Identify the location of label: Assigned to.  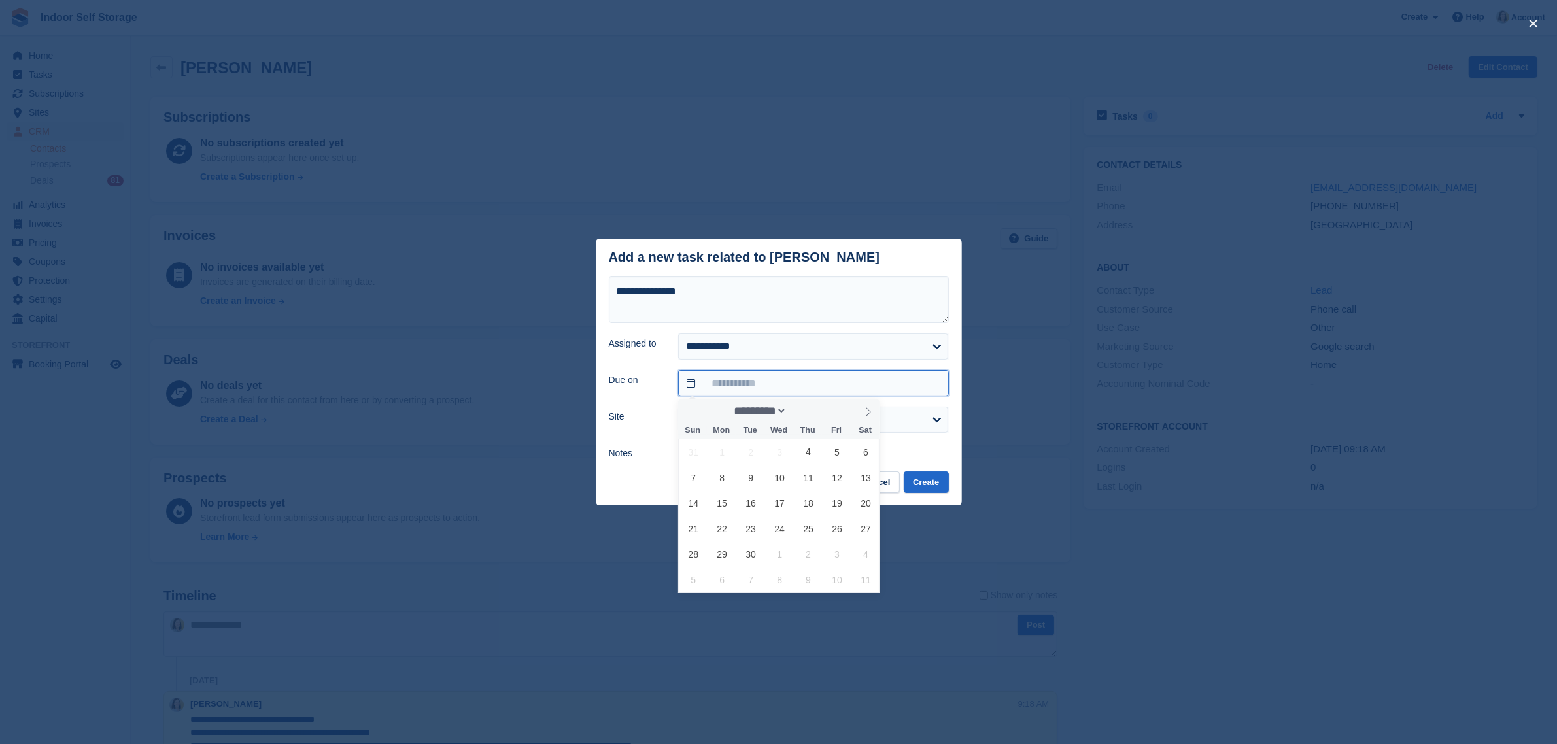
(635, 343).